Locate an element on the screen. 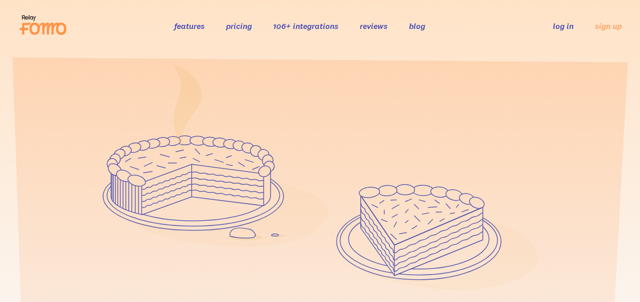 This screenshot has height=302, width=640. a: pricing is located at coordinates (239, 26).